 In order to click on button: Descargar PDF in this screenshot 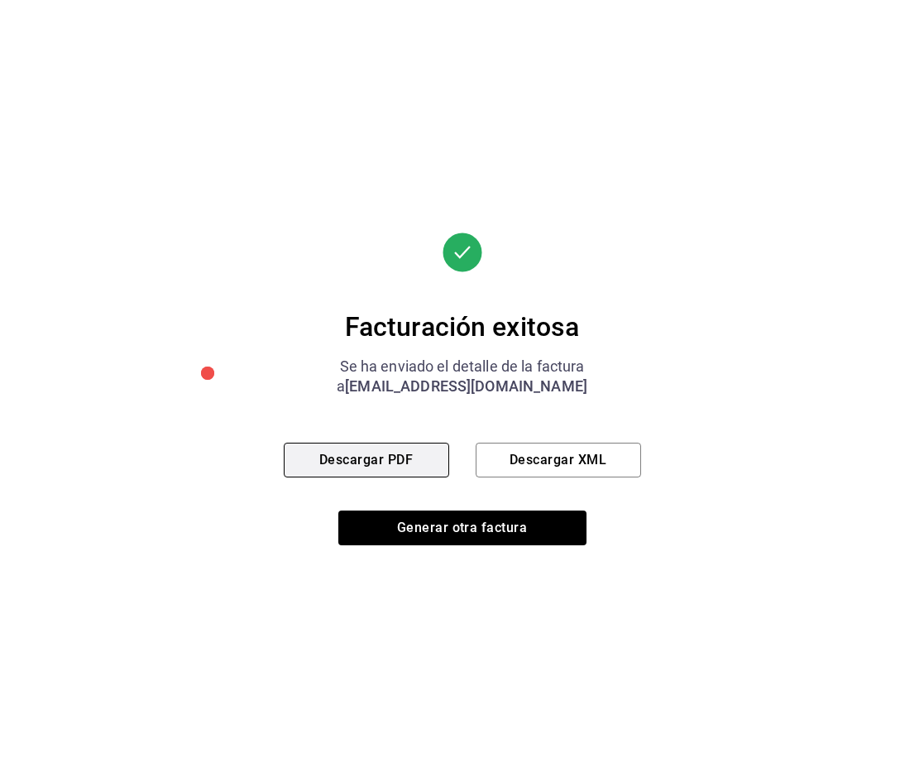, I will do `click(367, 460)`.